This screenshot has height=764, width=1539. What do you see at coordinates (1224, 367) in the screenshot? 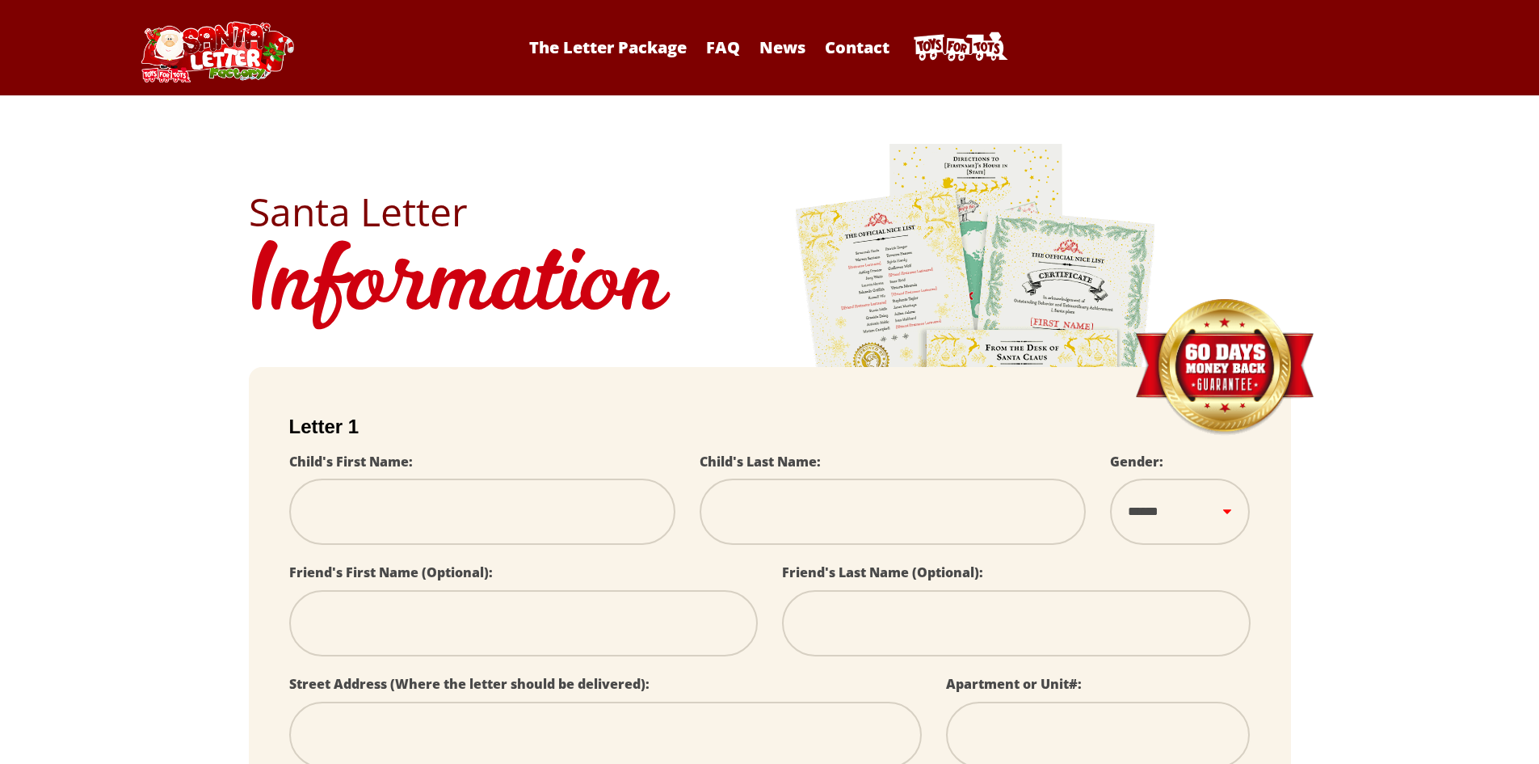
I see `img: Money Back Guarantee` at bounding box center [1224, 367].